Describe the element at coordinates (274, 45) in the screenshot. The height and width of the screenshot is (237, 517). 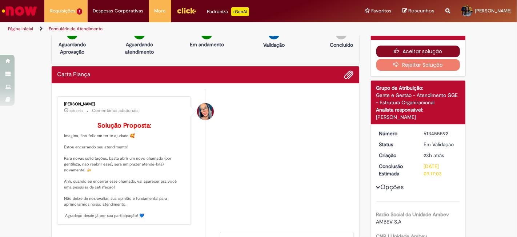
I see `p: Validação` at that location.